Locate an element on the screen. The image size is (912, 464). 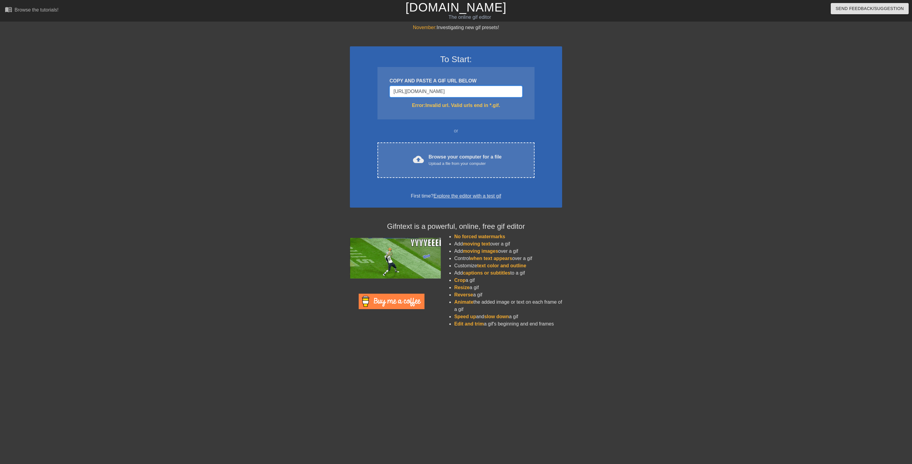
div: Investigating new gif presets! is located at coordinates (456, 28).